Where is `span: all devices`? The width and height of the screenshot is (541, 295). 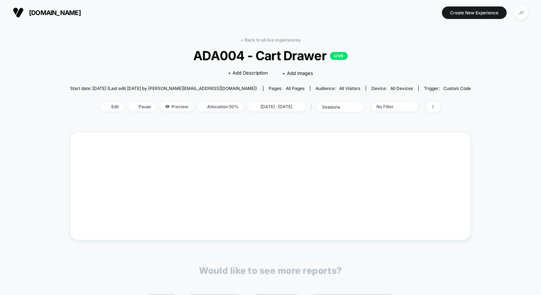 span: all devices is located at coordinates (402, 88).